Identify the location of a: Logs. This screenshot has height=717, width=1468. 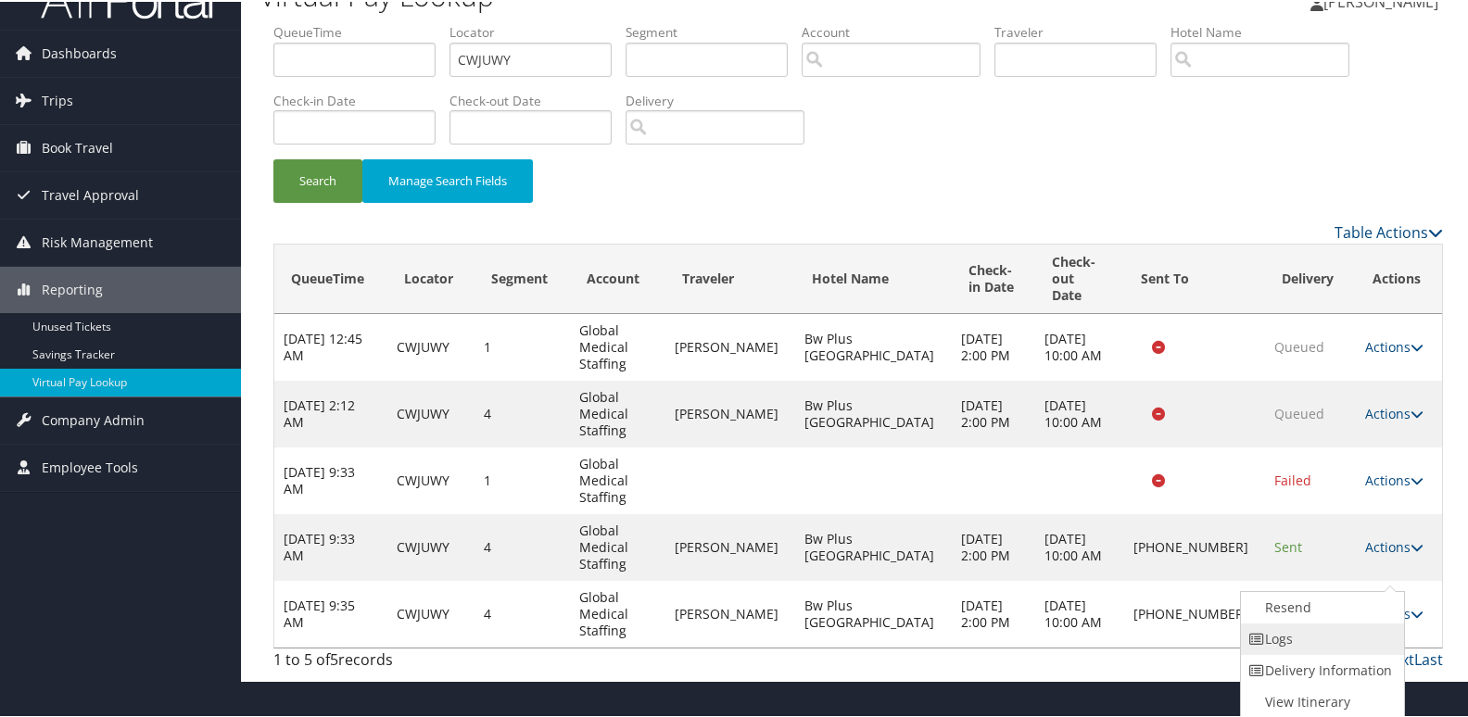
(1320, 638).